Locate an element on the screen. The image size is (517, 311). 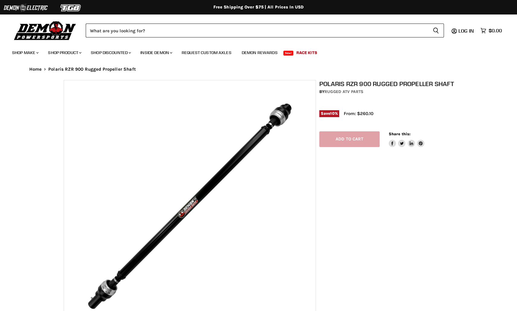
img: Demon Powersports is located at coordinates (45, 30).